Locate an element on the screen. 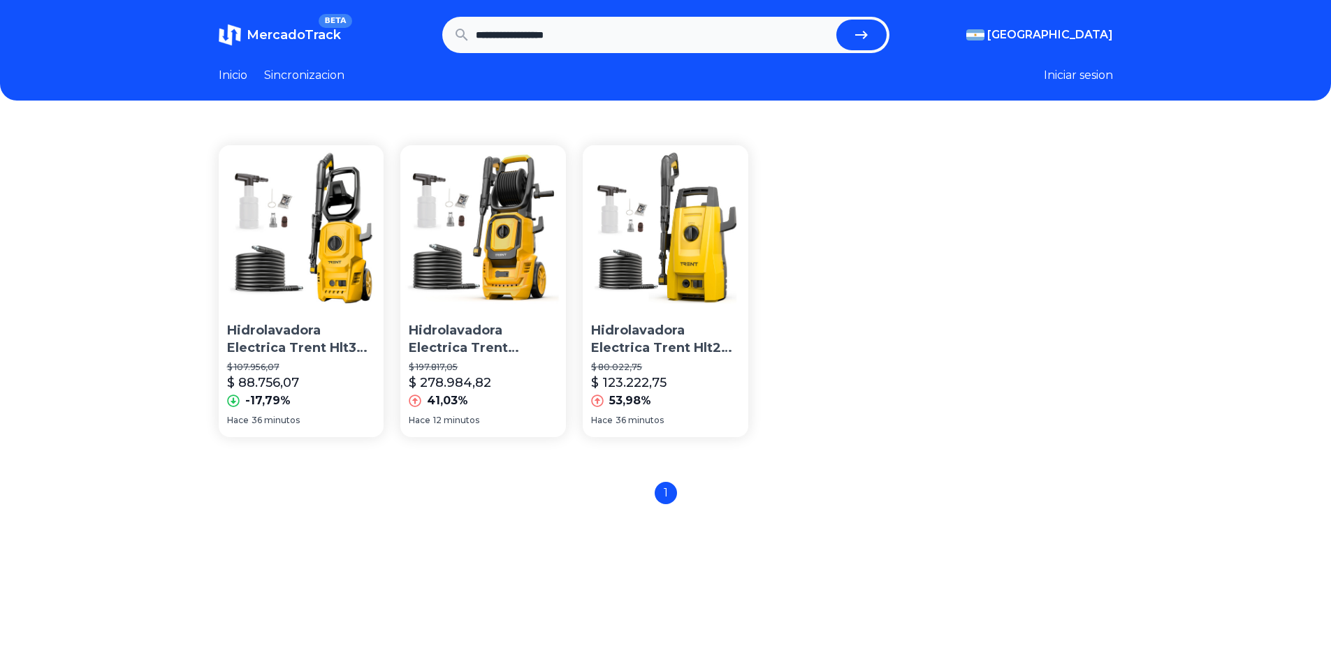 This screenshot has height=655, width=1331. a: Hidrolavadora Electrica Trent Hlt203 1400w Alta Presion 1600 Psi 110 Bar Con Accesorios By Femmto... is located at coordinates (665, 291).